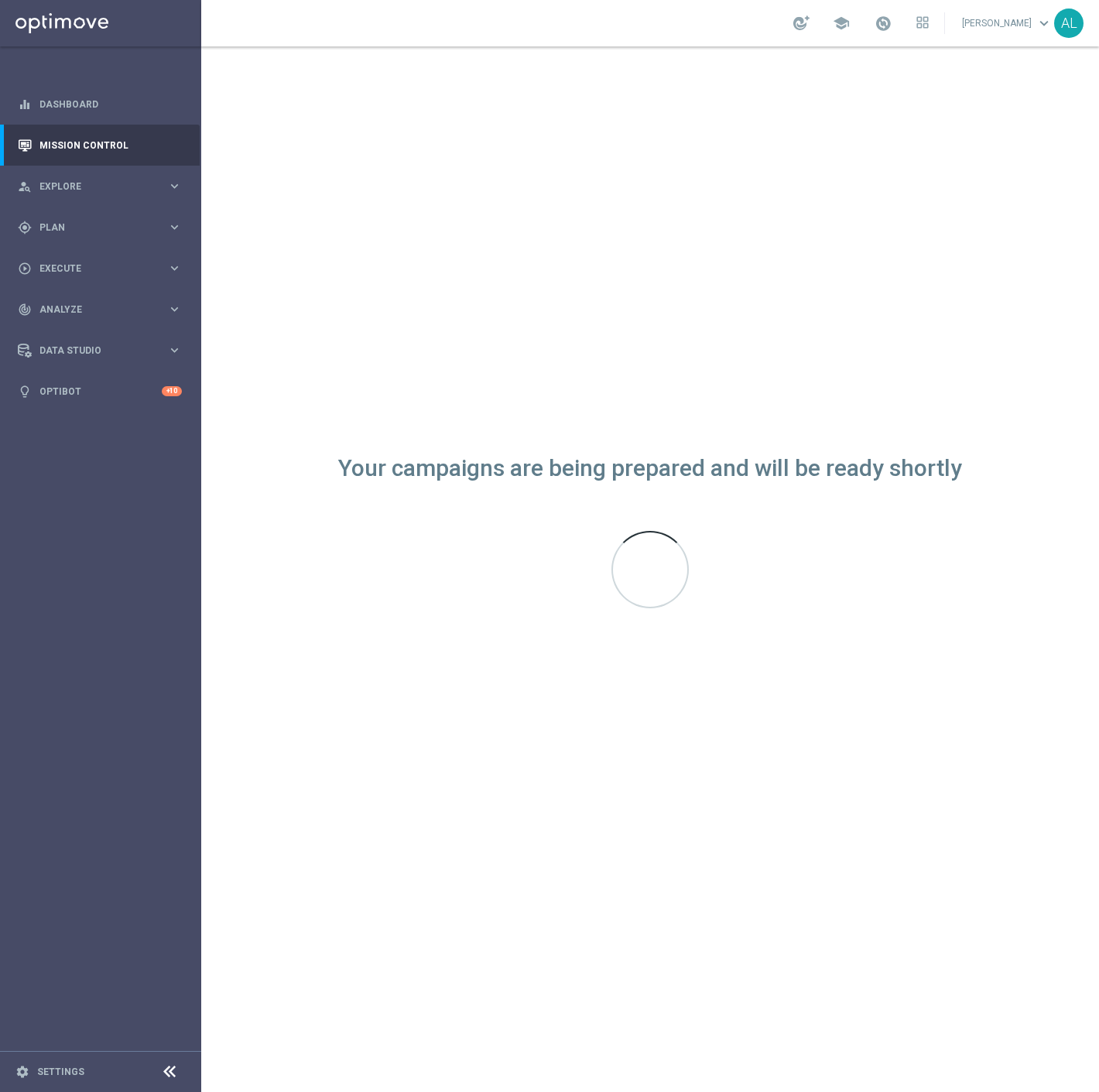  What do you see at coordinates (100, 145) in the screenshot?
I see `button: Mission Control` at bounding box center [100, 145].